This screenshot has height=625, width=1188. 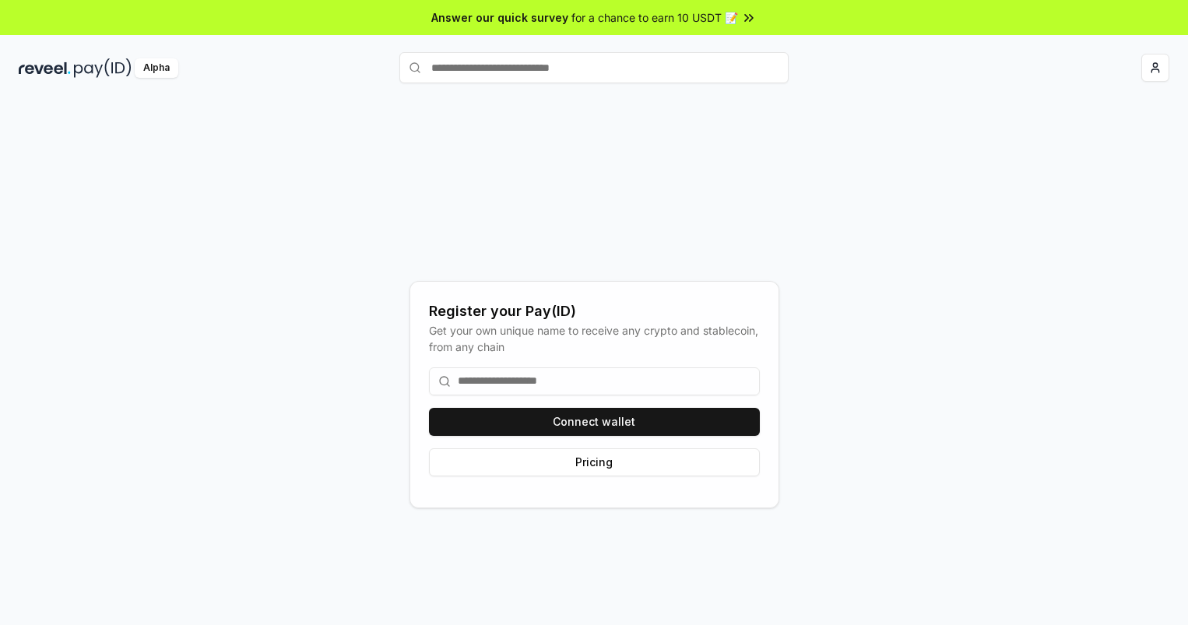 I want to click on div: Alpha, so click(x=156, y=68).